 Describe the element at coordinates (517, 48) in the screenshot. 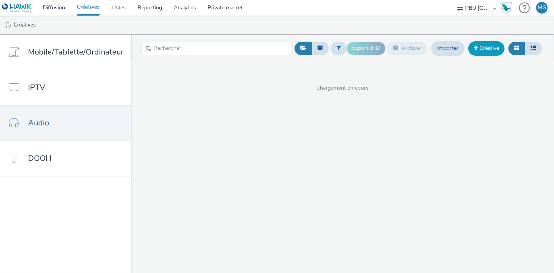

I see `button: Grille` at that location.